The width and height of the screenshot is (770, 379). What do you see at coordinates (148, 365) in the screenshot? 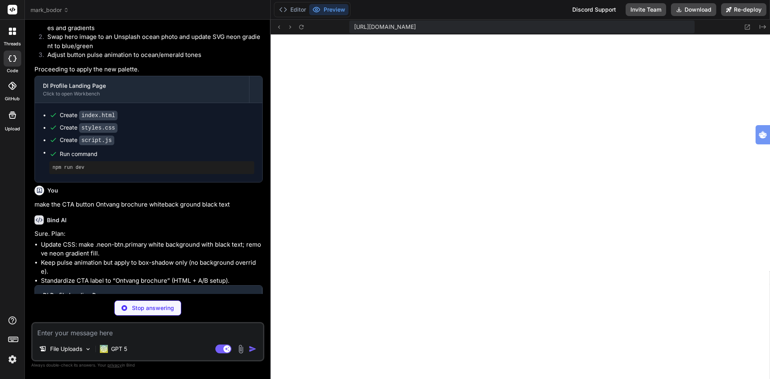
I see `p: Always double-check its answers. Your in Bind` at bounding box center [148, 365].